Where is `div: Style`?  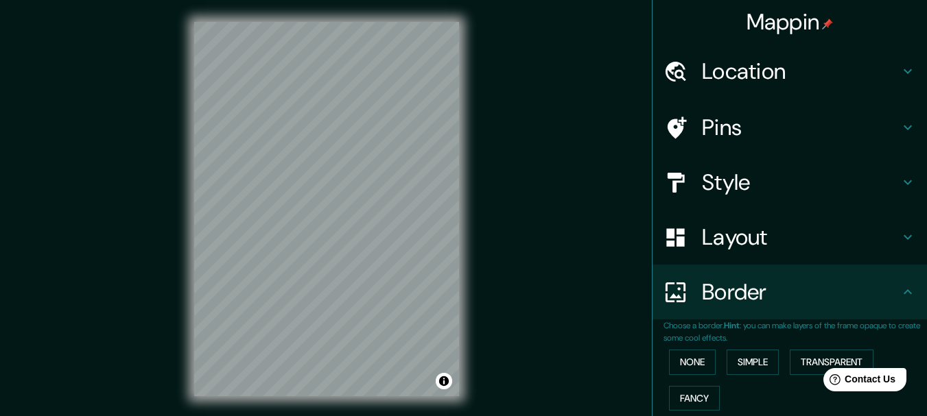 div: Style is located at coordinates (790, 182).